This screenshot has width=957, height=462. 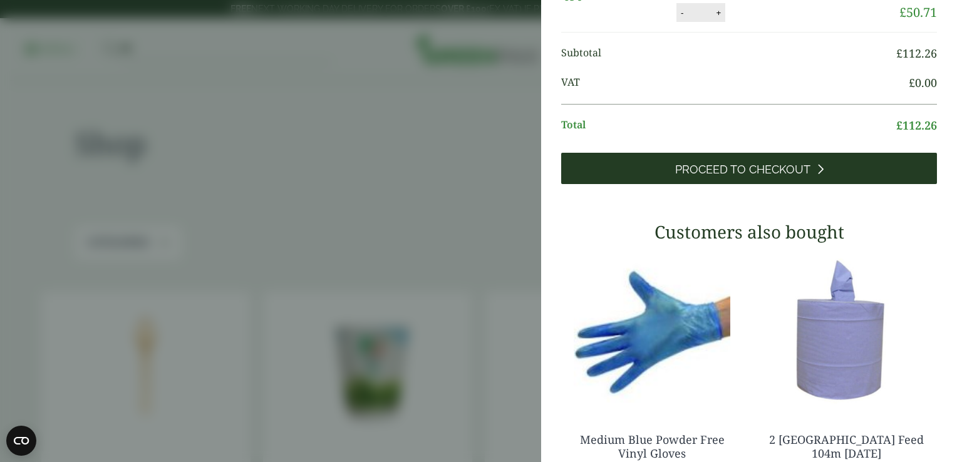 What do you see at coordinates (743, 170) in the screenshot?
I see `span: Proceed to Checkout` at bounding box center [743, 170].